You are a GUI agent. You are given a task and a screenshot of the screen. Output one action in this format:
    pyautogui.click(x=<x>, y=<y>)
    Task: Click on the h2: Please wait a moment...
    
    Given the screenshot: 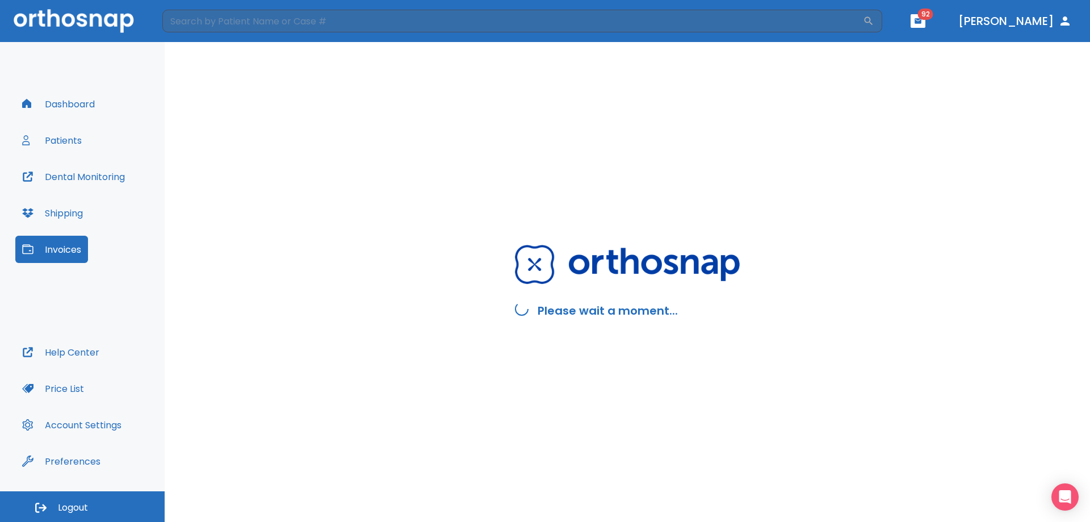 What is the action you would take?
    pyautogui.click(x=608, y=311)
    